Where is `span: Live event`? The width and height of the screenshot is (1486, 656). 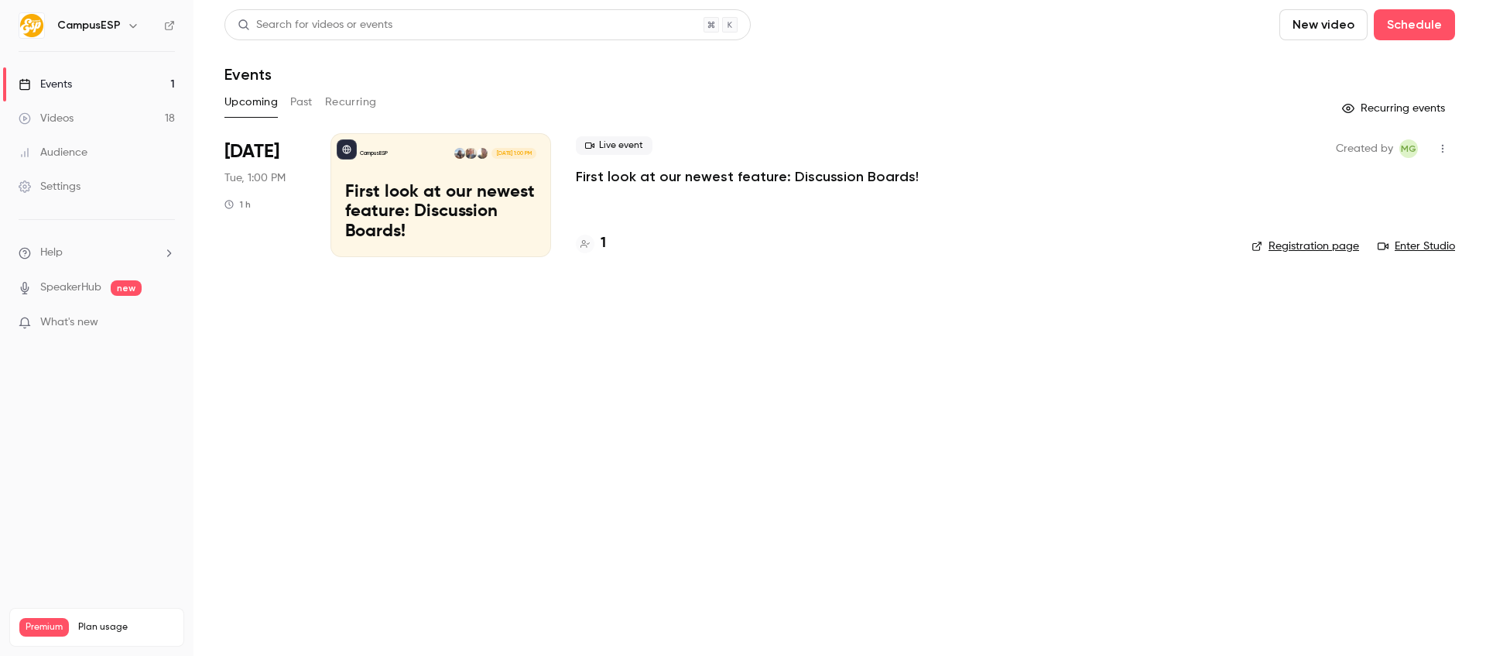 span: Live event is located at coordinates (614, 146).